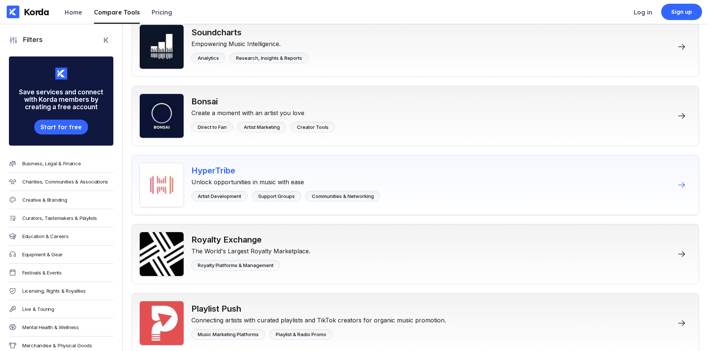  What do you see at coordinates (45, 200) in the screenshot?
I see `div: Creative & Branding` at bounding box center [45, 200].